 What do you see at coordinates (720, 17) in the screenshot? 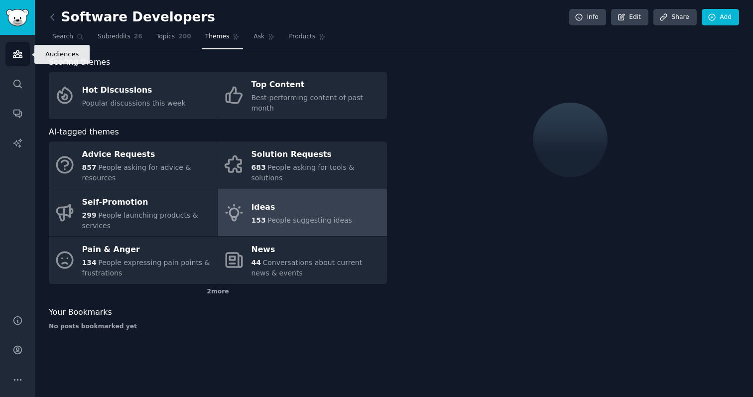
I see `a: Add` at bounding box center [720, 17].